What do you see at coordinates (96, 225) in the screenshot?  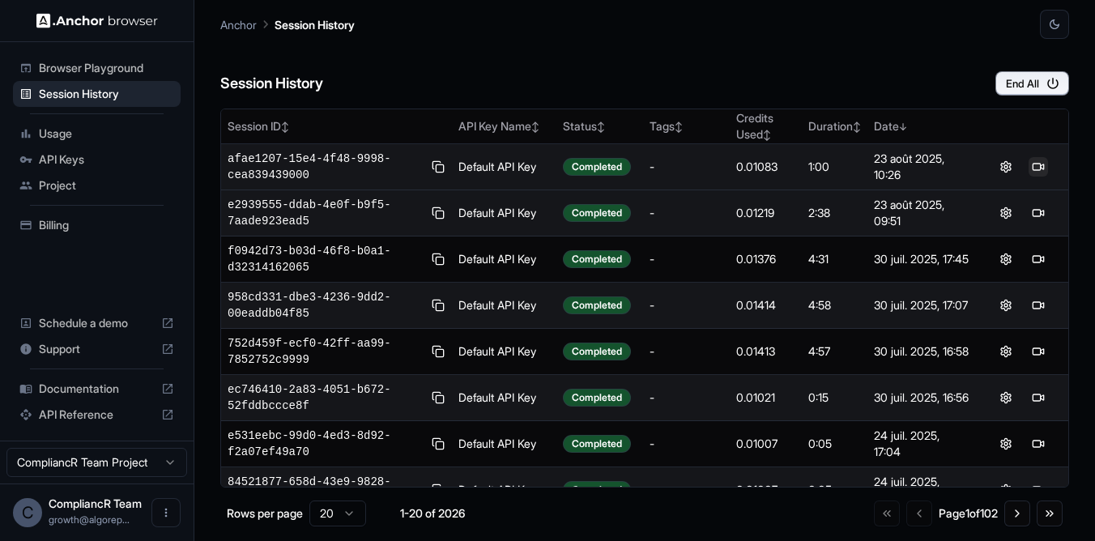 I see `div: Billing` at bounding box center [96, 225].